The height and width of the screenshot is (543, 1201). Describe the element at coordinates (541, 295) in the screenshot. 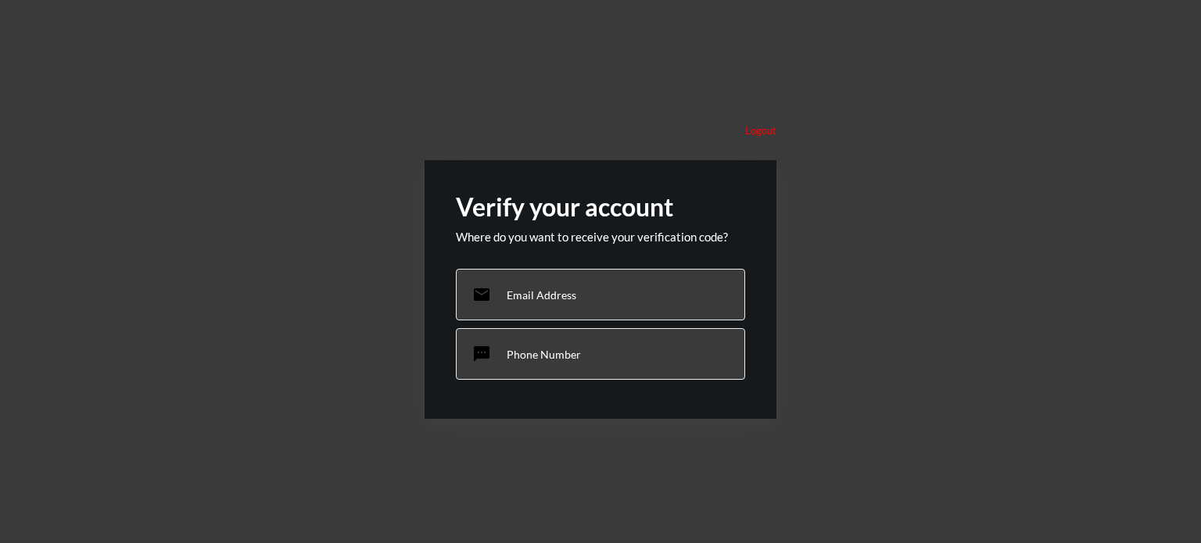

I see `p: Email Address` at that location.